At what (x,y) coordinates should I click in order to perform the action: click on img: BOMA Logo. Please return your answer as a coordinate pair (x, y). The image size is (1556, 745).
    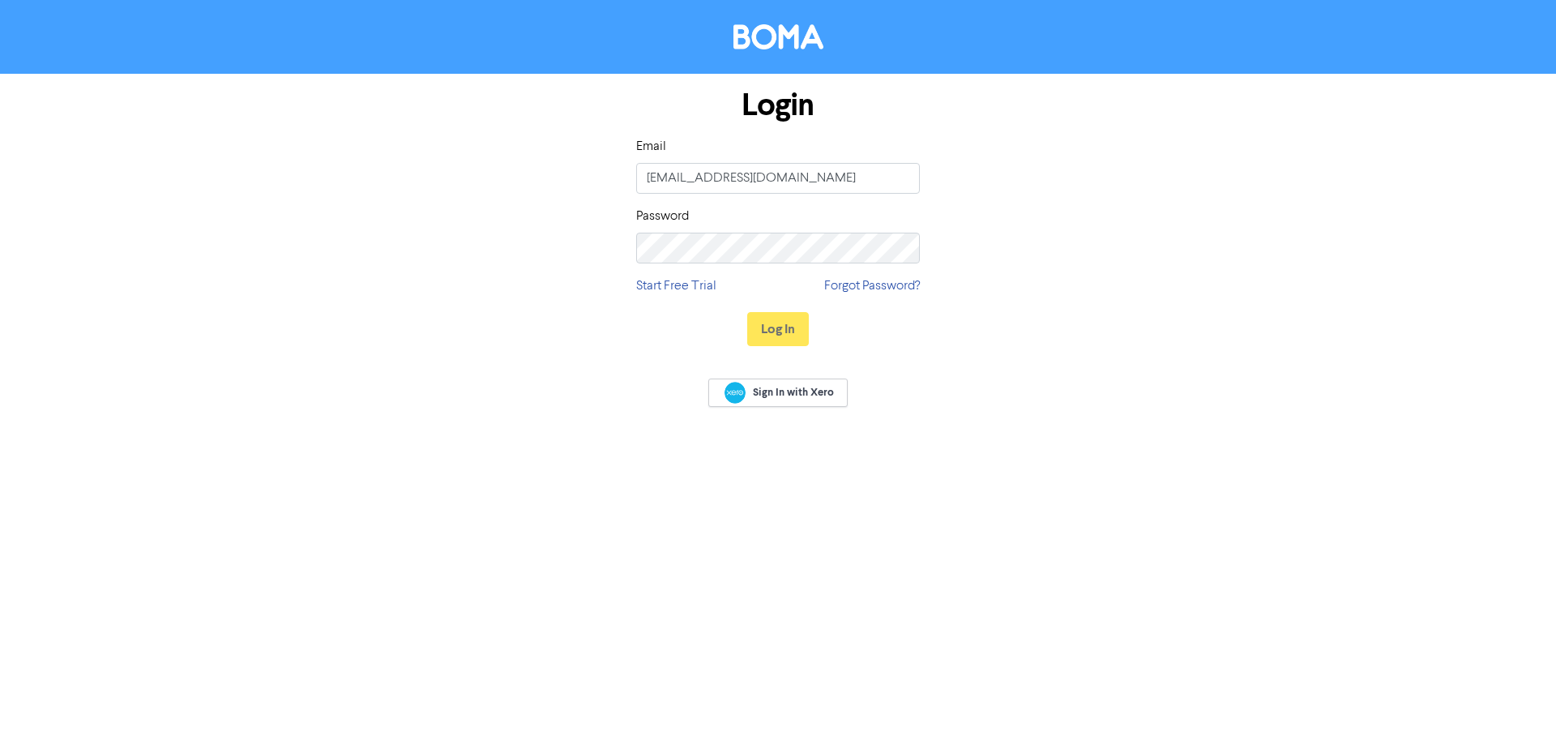
    Looking at the image, I should click on (778, 36).